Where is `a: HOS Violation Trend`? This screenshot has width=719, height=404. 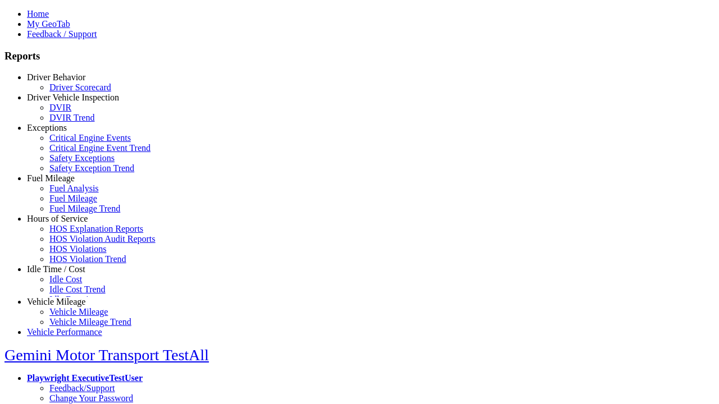
a: HOS Violation Trend is located at coordinates (88, 259).